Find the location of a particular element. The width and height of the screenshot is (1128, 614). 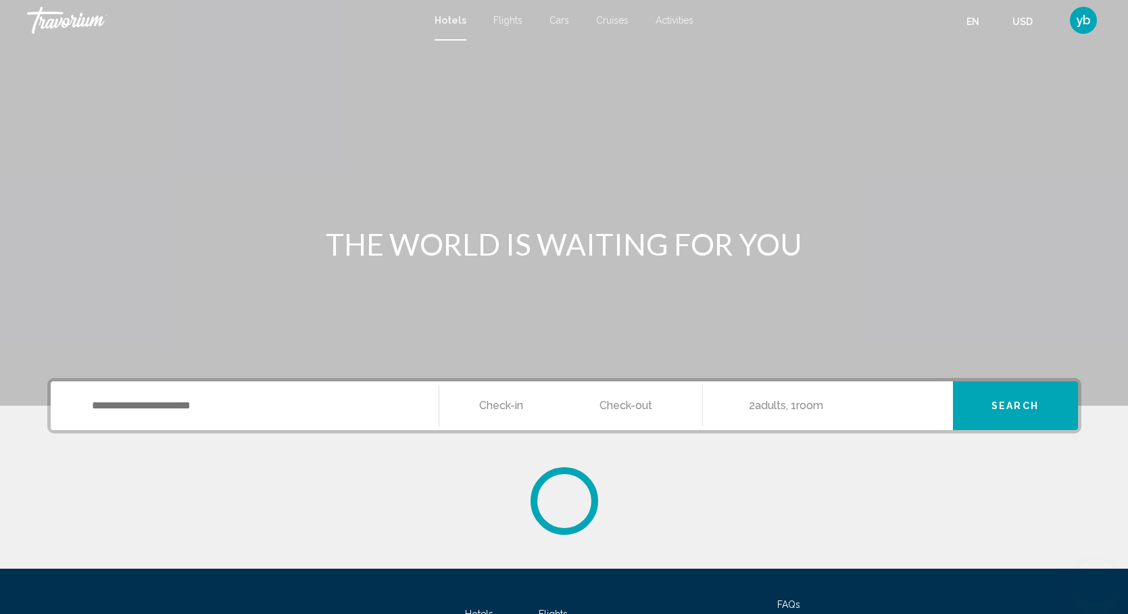

button: Change language is located at coordinates (979, 21).